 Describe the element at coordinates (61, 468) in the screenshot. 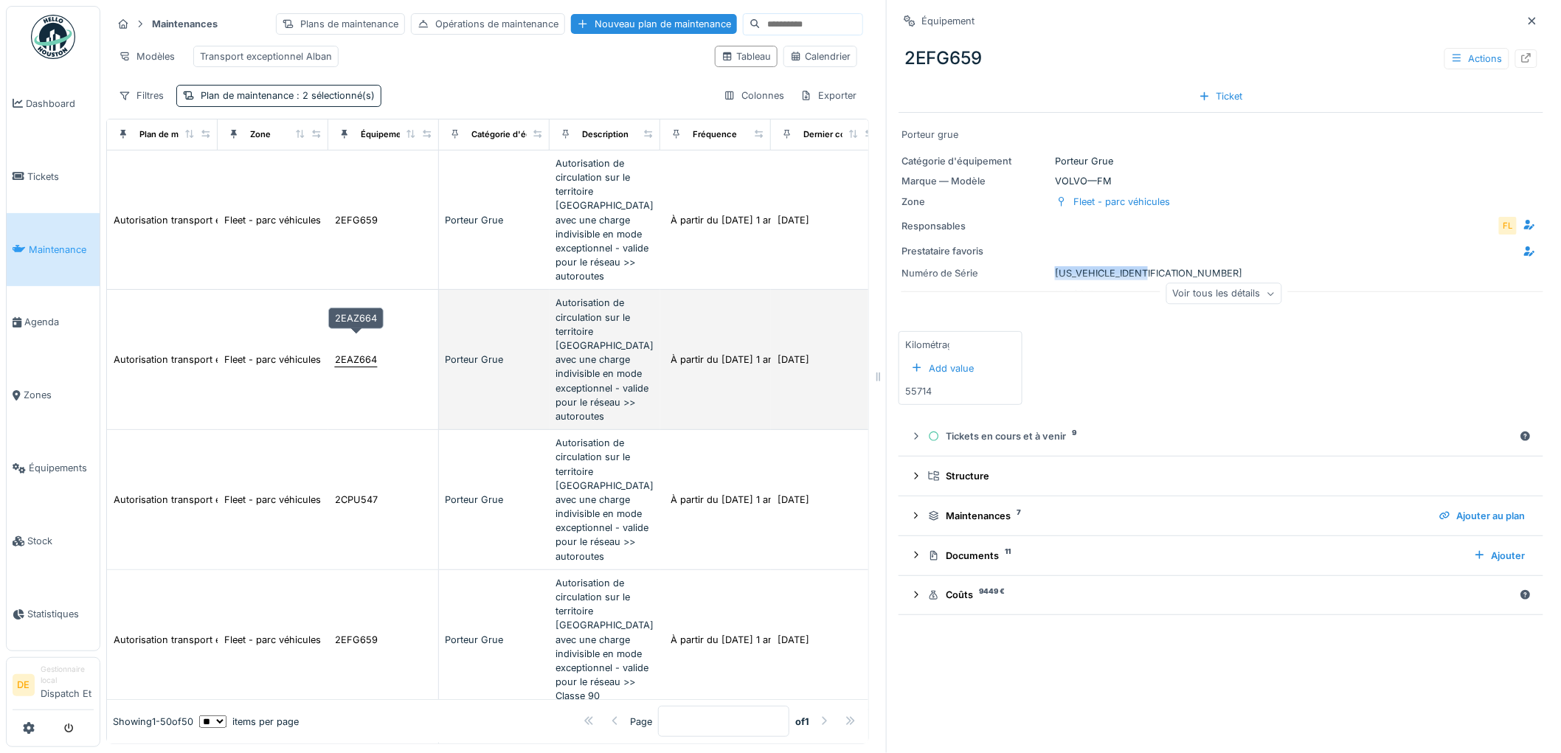

I see `span: Équipements` at that location.